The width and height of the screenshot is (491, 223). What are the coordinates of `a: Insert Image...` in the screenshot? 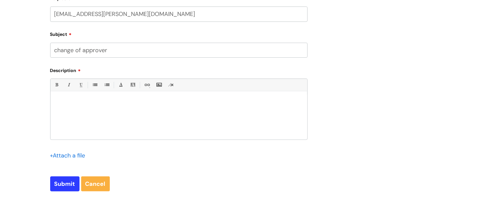 It's located at (159, 85).